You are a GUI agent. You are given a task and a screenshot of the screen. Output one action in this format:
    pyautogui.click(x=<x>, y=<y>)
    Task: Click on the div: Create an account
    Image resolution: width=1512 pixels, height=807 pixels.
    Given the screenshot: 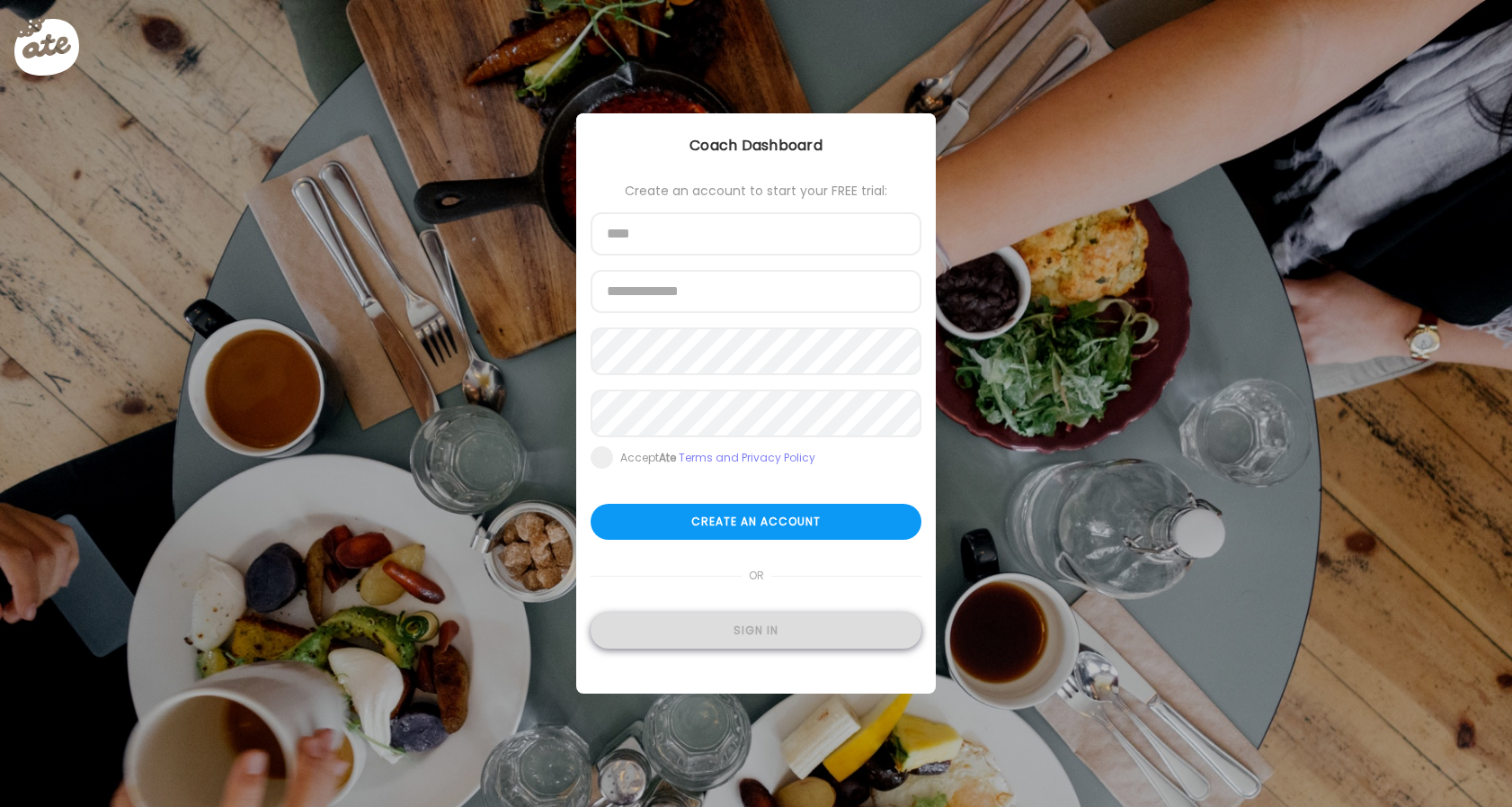 What is the action you would take?
    pyautogui.click(x=756, y=522)
    